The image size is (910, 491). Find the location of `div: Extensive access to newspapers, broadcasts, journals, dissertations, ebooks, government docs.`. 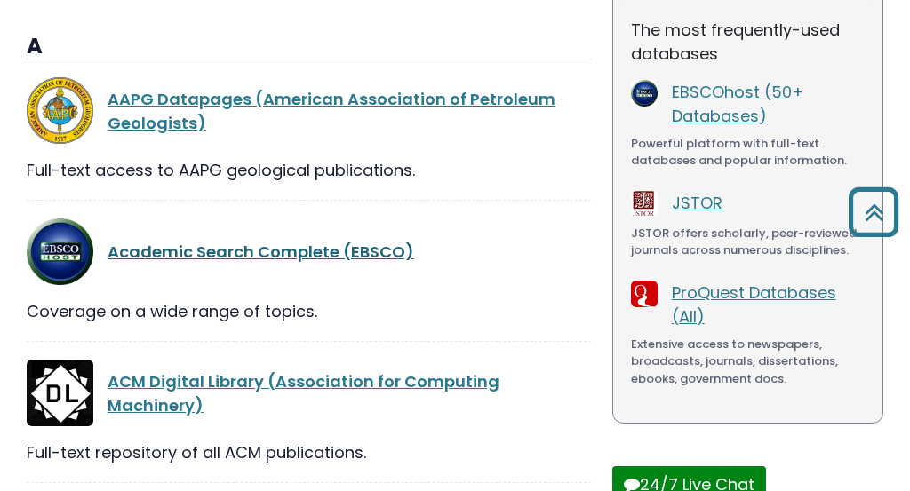

div: Extensive access to newspapers, broadcasts, journals, dissertations, ebooks, government docs. is located at coordinates (747, 362).